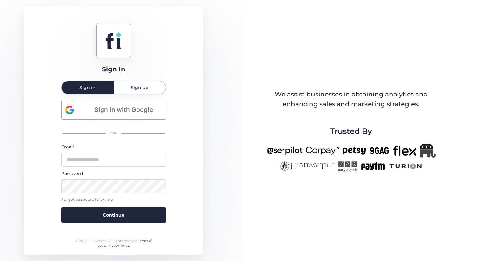 This screenshot has height=261, width=480. I want to click on img: 9gag-new.png, so click(379, 151).